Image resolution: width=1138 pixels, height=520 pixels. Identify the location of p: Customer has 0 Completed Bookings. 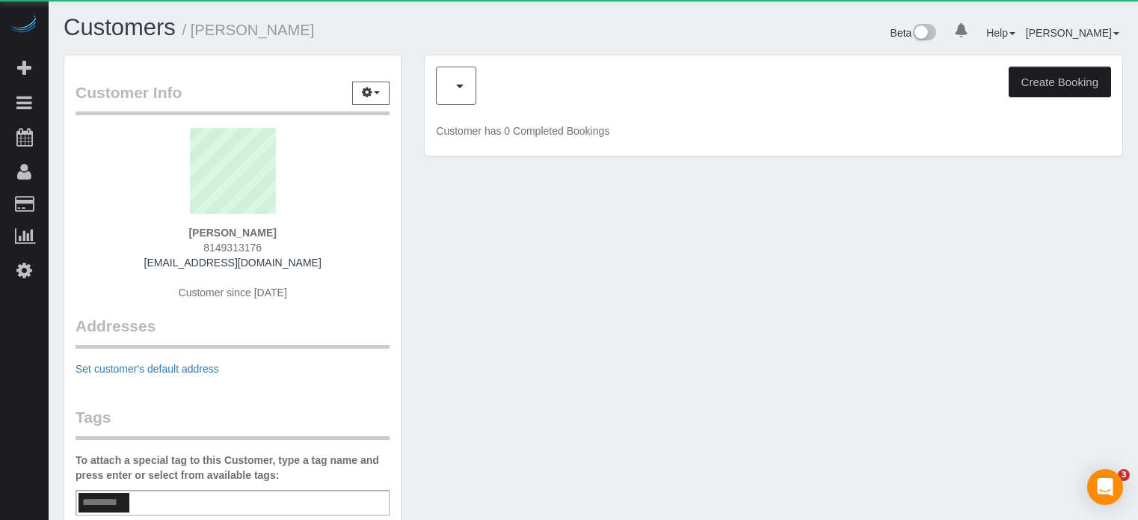
(773, 131).